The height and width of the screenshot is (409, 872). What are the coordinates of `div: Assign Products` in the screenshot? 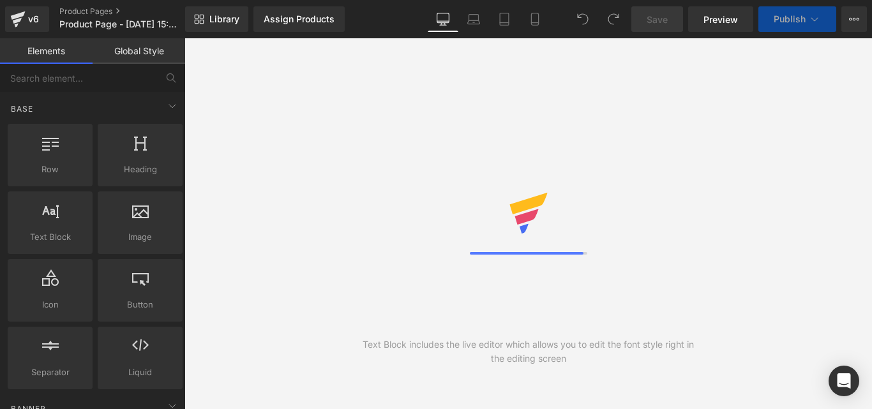 It's located at (299, 19).